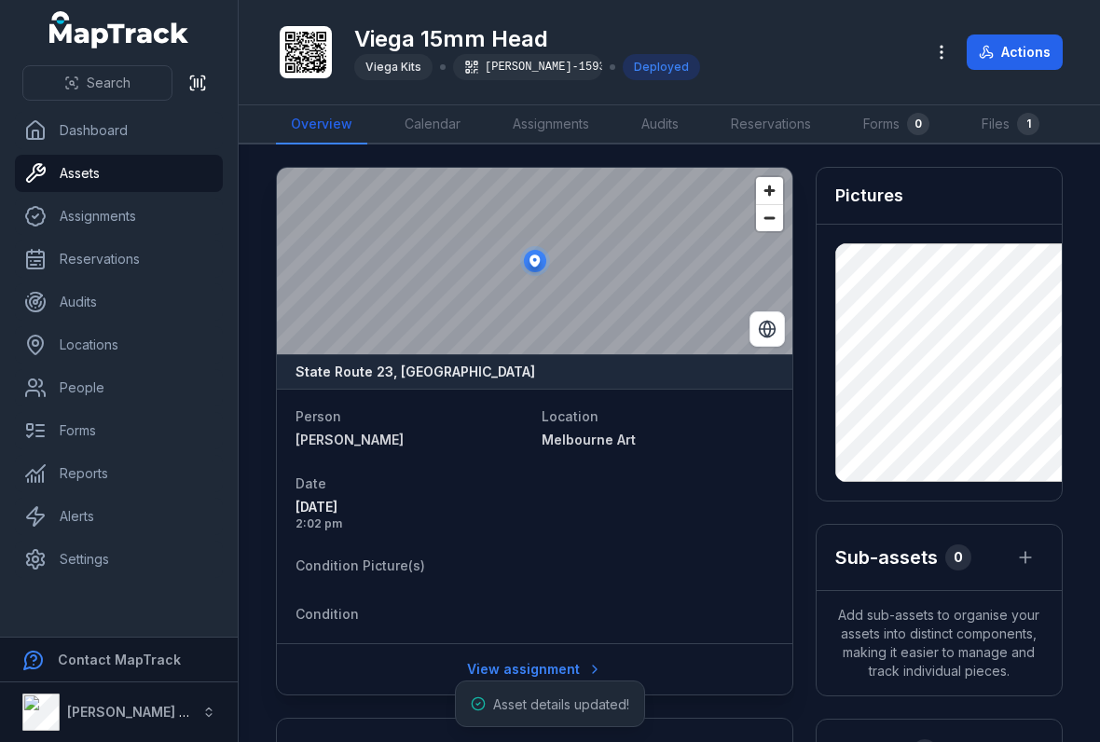 The width and height of the screenshot is (1100, 742). What do you see at coordinates (411, 515) in the screenshot?
I see `time: 11/8/2025, 2:02:53 pm` at bounding box center [411, 515].